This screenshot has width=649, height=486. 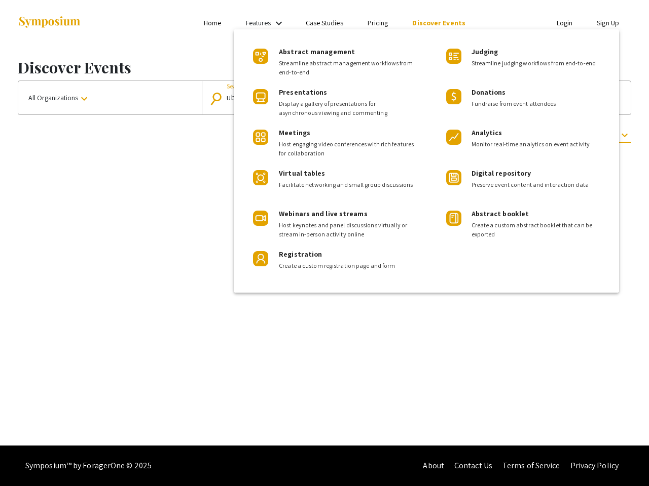 I want to click on a: Sign Up, so click(x=608, y=23).